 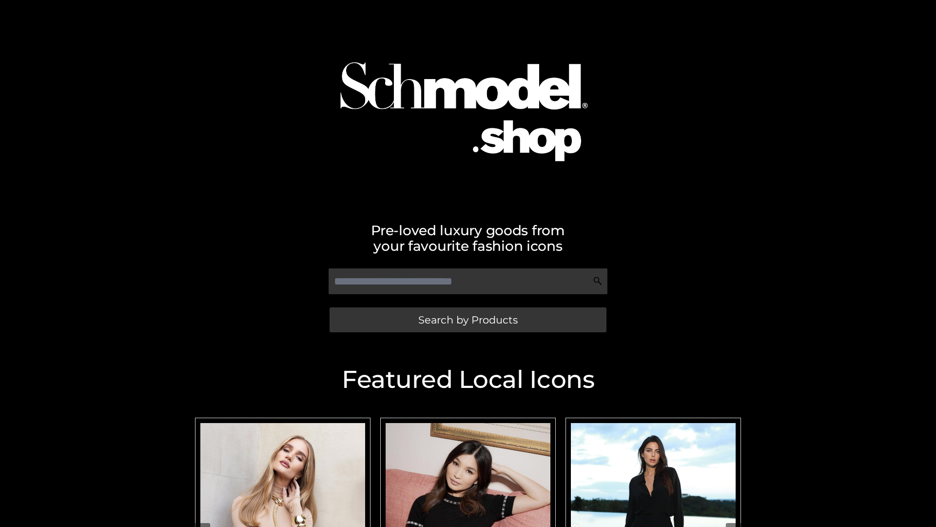 I want to click on span: Search by Products, so click(x=468, y=319).